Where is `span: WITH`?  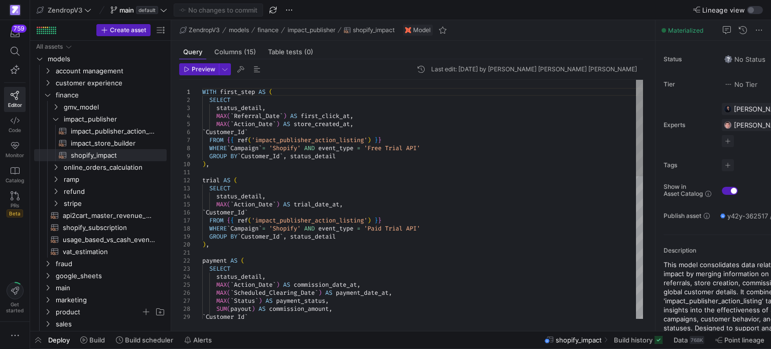 span: WITH is located at coordinates (209, 92).